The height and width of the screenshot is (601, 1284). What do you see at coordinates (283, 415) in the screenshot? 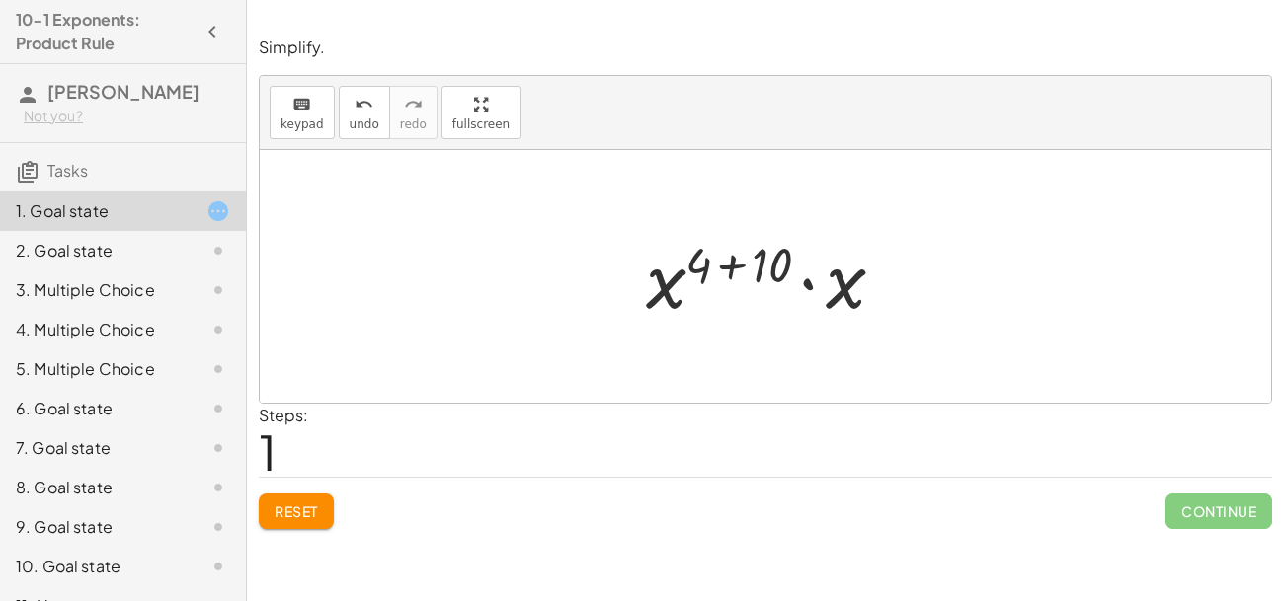
I see `label: Steps:` at bounding box center [283, 415].